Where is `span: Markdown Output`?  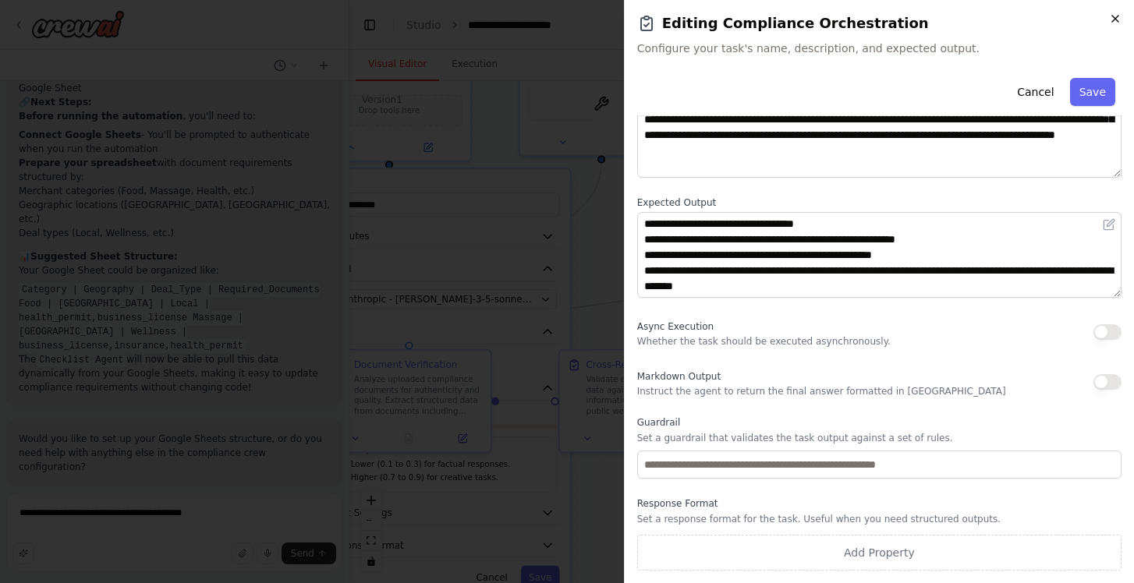
span: Markdown Output is located at coordinates (679, 377).